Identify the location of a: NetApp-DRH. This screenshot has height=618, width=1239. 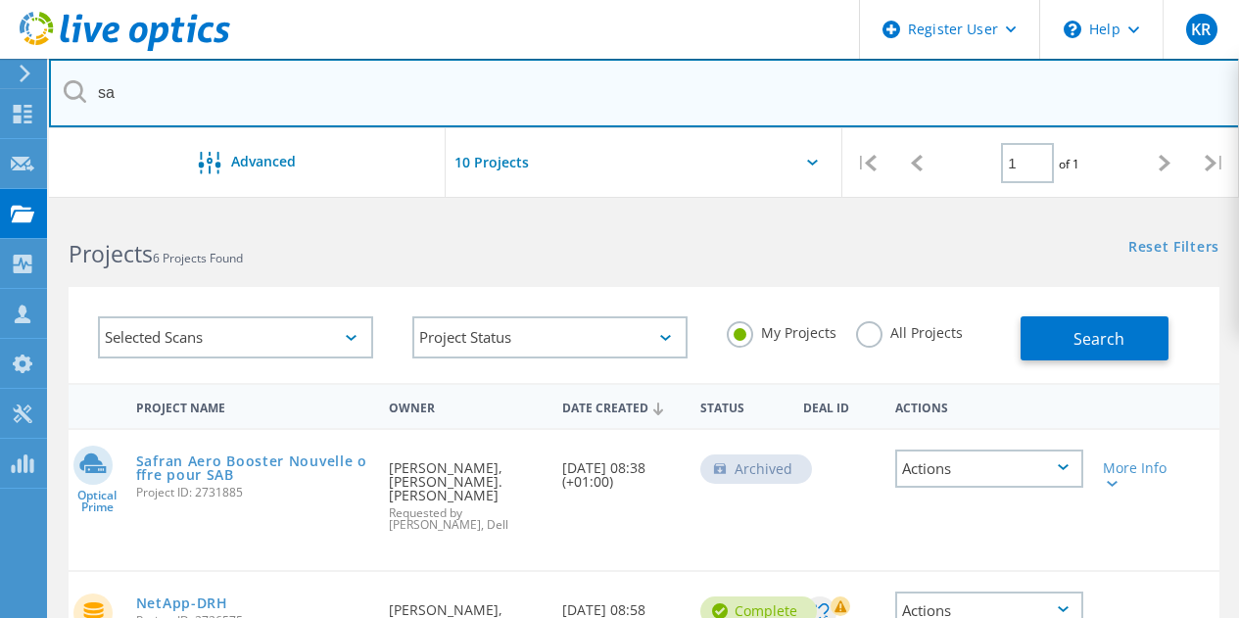
(182, 603).